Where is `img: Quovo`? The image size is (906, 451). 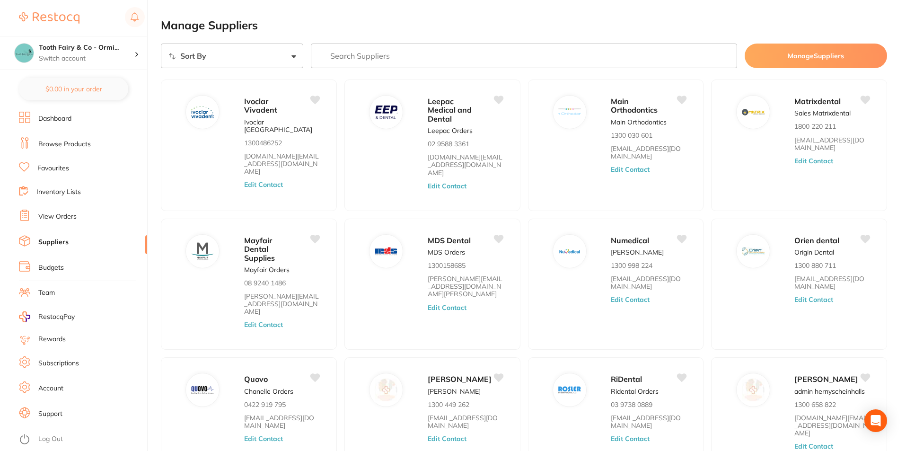 img: Quovo is located at coordinates (203, 390).